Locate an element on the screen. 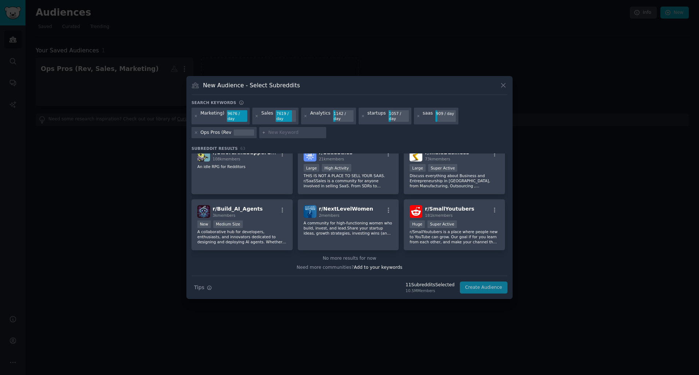 The image size is (699, 375). div: 1142 / day is located at coordinates (343, 116).